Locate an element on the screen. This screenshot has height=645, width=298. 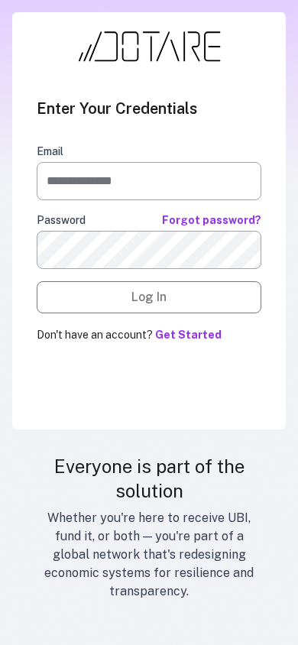
h2: Everyone is part of the solution is located at coordinates (149, 478).